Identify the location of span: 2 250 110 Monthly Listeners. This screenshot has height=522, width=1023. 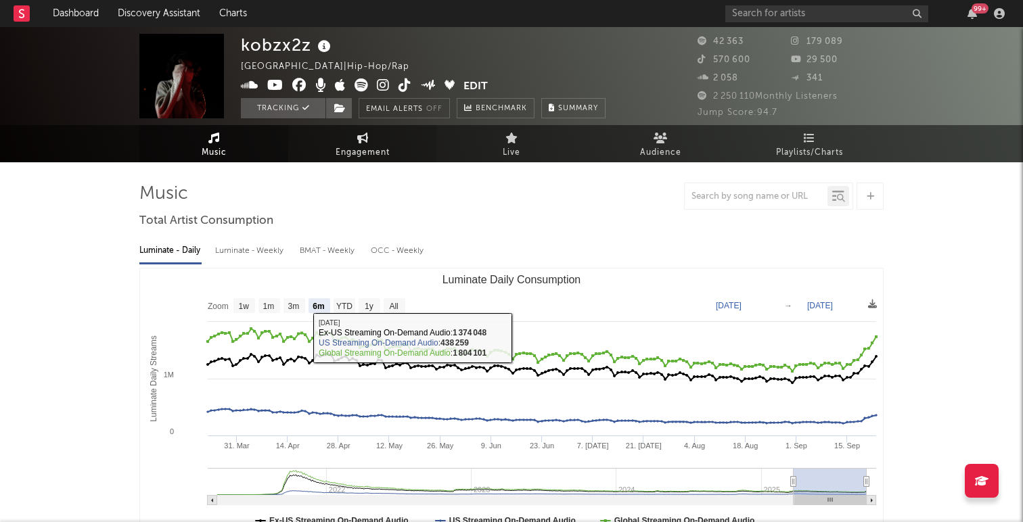
(767, 96).